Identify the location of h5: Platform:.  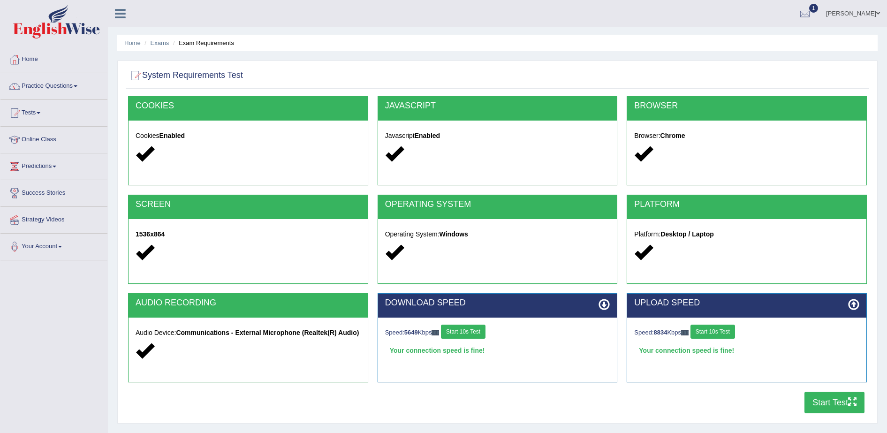
(747, 234).